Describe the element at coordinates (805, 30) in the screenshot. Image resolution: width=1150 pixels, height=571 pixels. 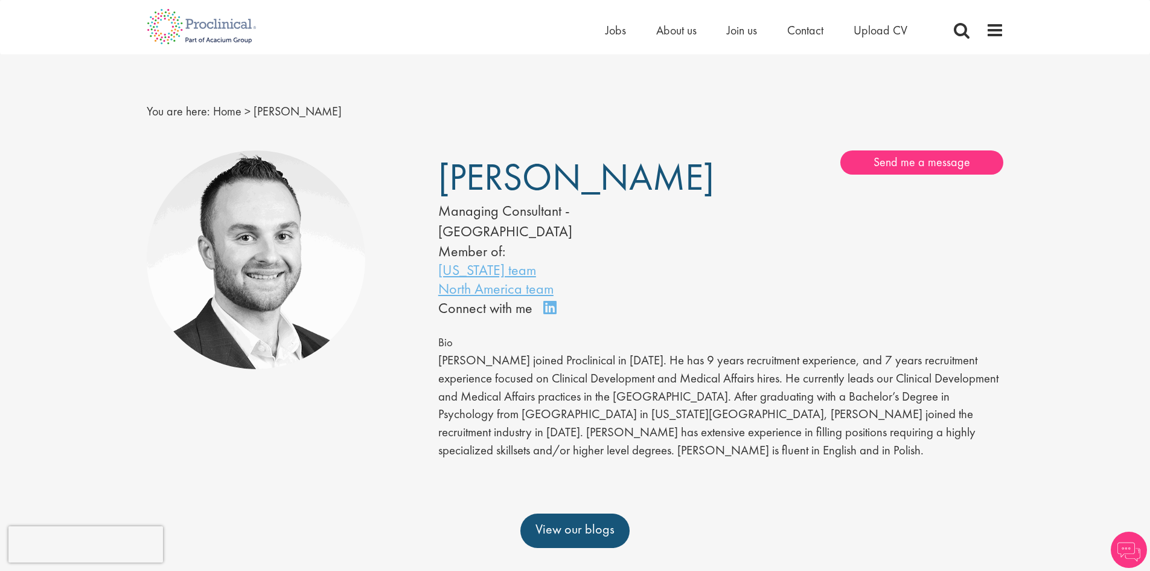
I see `a: Contact` at that location.